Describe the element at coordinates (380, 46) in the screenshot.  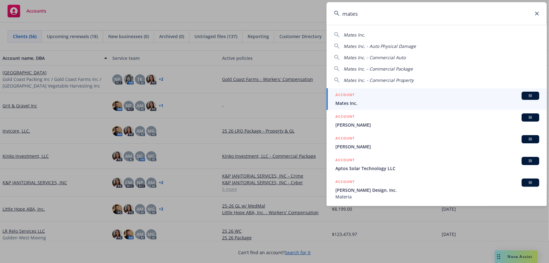
I see `span: Mates Inc. - Auto Physical Damage` at that location.